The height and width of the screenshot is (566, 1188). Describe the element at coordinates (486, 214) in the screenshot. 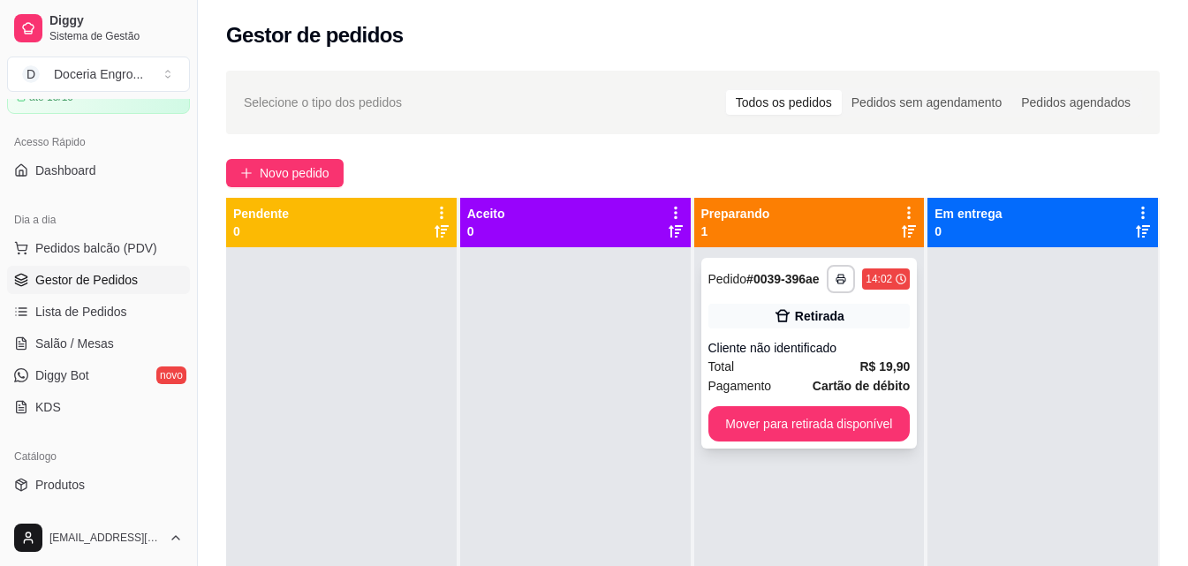

I see `p: Aceito` at that location.